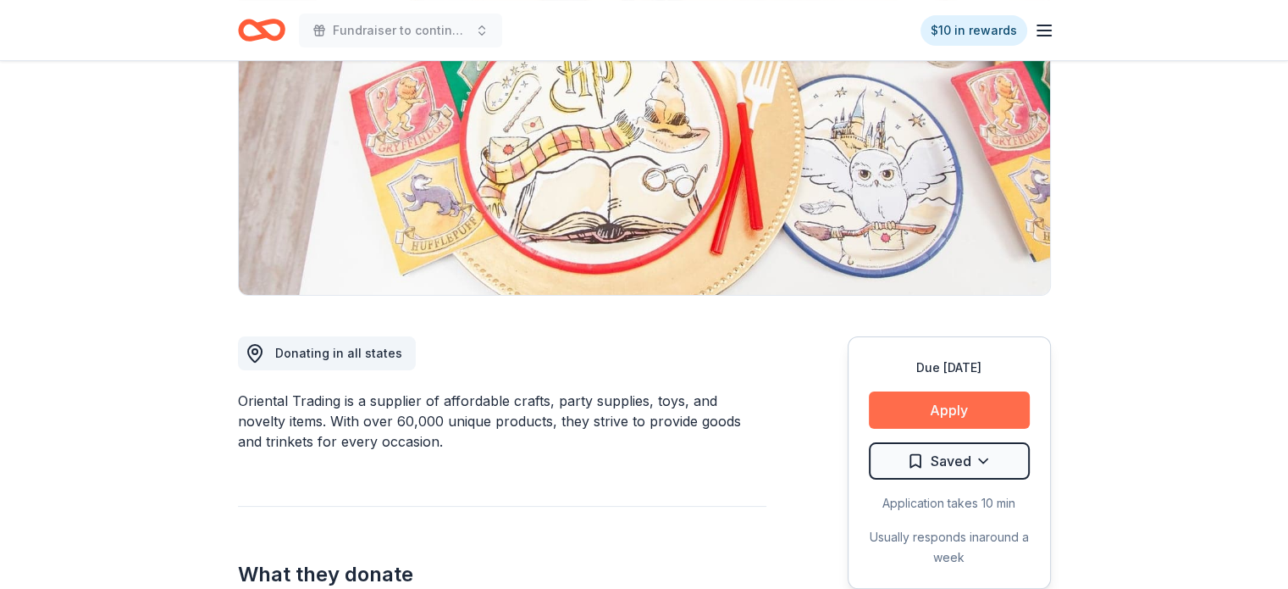  I want to click on a: $10 in rewards, so click(974, 30).